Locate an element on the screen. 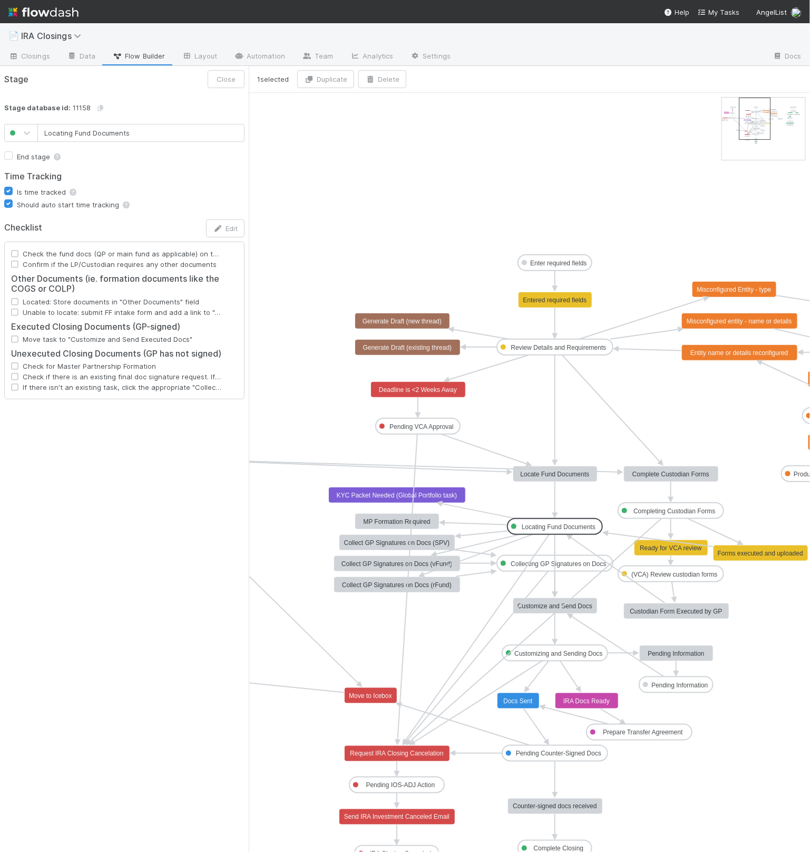 The width and height of the screenshot is (810, 852). span: 11158 is located at coordinates (57, 108).